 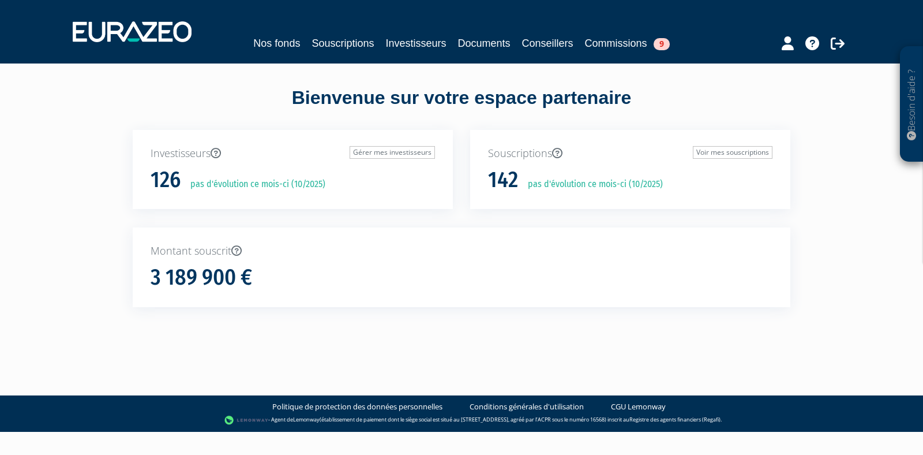 I want to click on a: Souscriptions, so click(x=343, y=43).